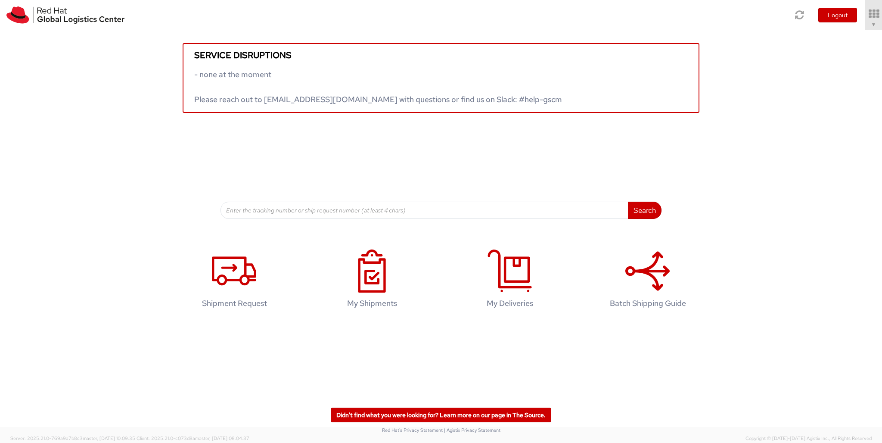  I want to click on a: Batch Shipping Guide, so click(647, 280).